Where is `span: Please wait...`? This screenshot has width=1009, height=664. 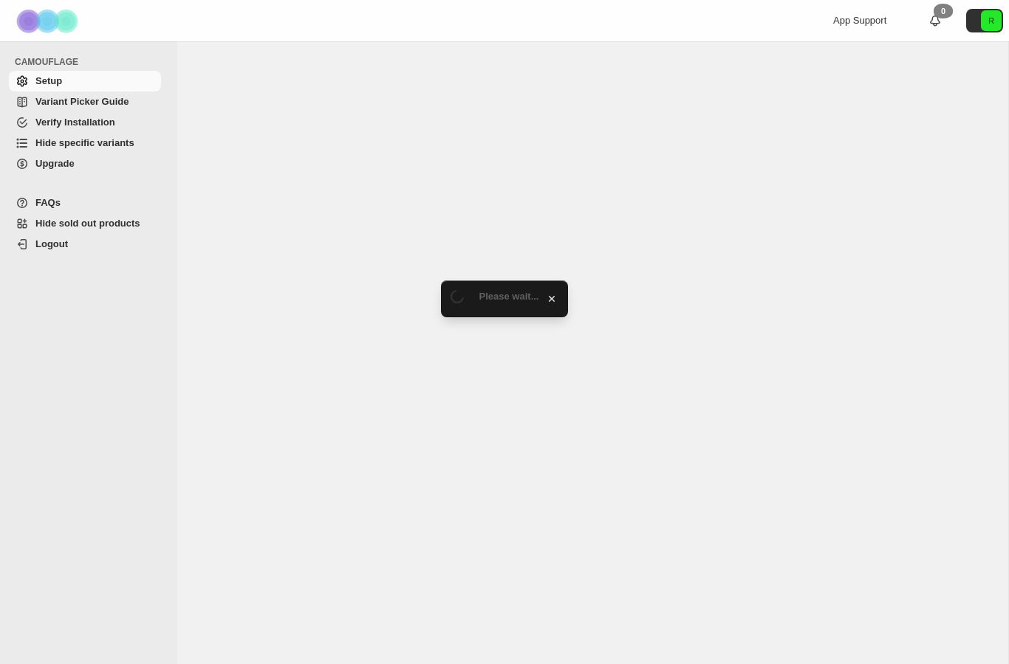 span: Please wait... is located at coordinates (509, 296).